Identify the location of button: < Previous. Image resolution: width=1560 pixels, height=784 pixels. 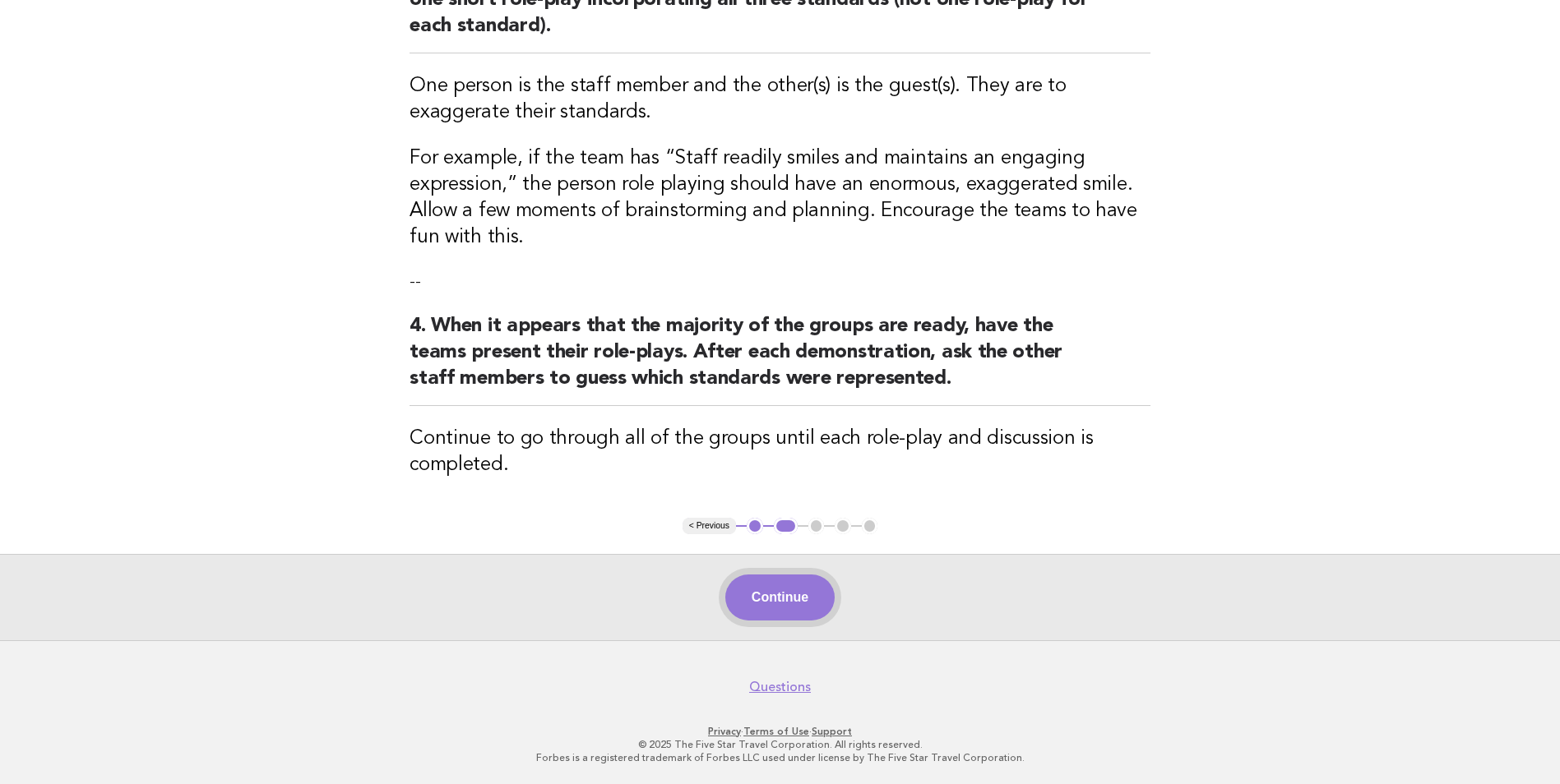
(709, 526).